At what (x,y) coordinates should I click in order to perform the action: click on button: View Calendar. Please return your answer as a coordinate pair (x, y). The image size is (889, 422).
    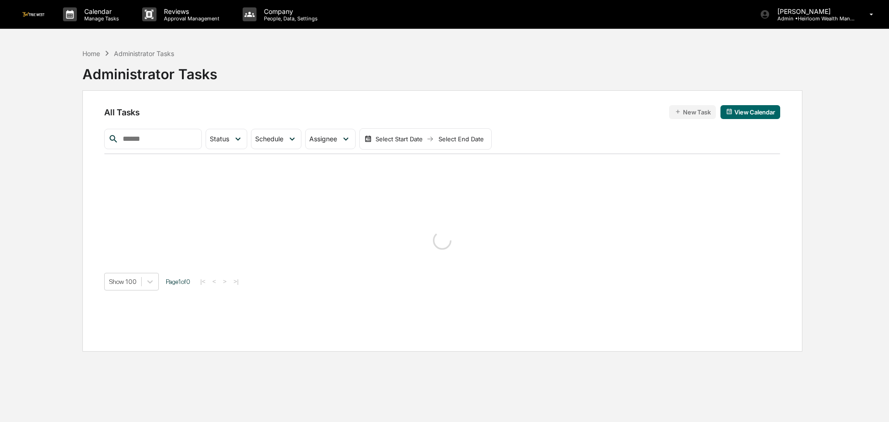
    Looking at the image, I should click on (750, 112).